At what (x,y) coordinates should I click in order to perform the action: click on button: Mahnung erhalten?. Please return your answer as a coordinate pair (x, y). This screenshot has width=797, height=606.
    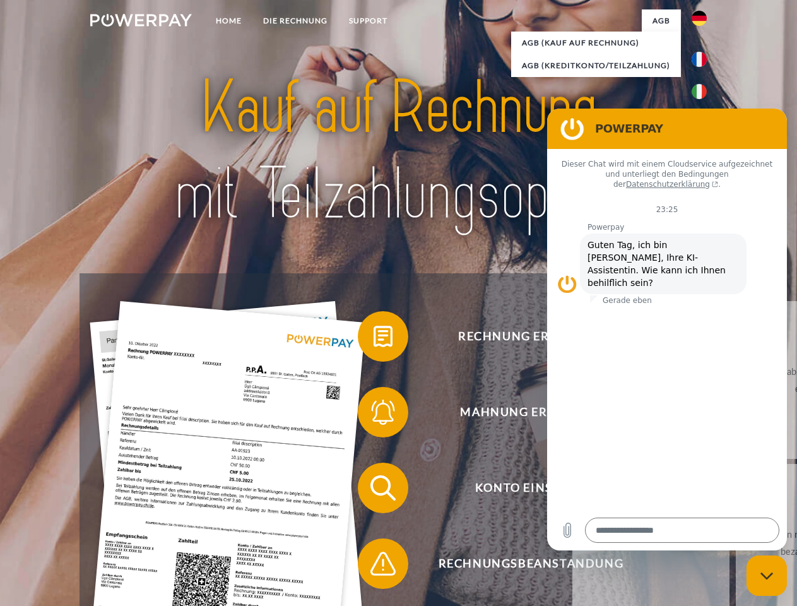
    Looking at the image, I should click on (522, 412).